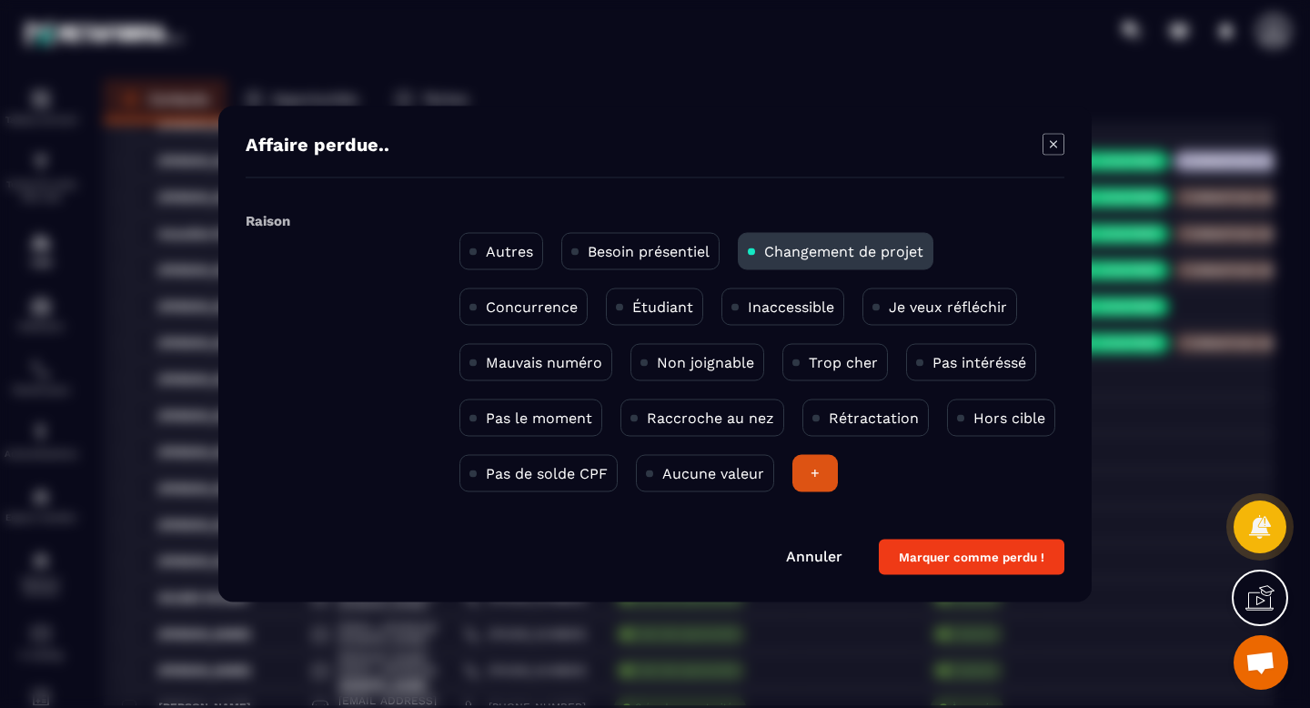  What do you see at coordinates (318, 147) in the screenshot?
I see `h4: Affaire perdue..` at bounding box center [318, 147].